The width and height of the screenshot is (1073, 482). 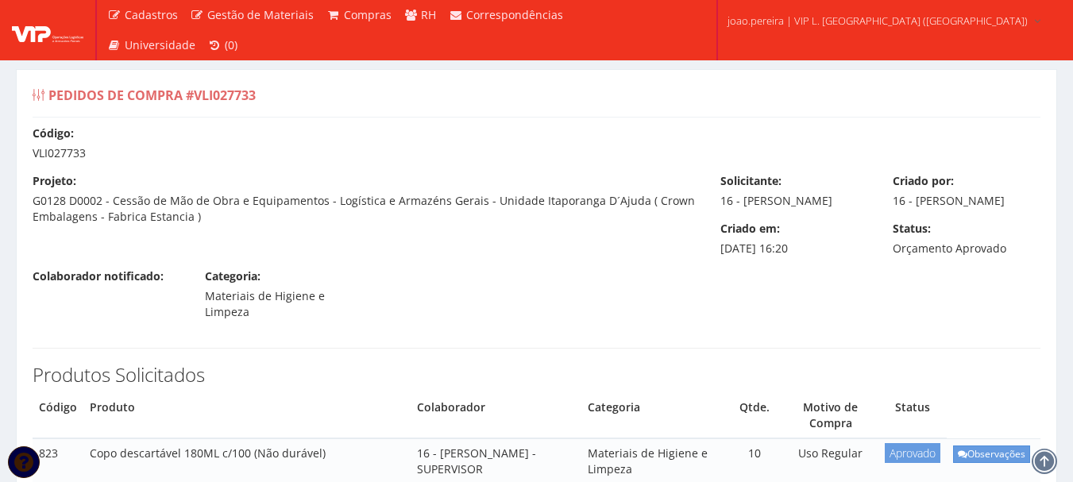 I want to click on span: Compras, so click(x=368, y=14).